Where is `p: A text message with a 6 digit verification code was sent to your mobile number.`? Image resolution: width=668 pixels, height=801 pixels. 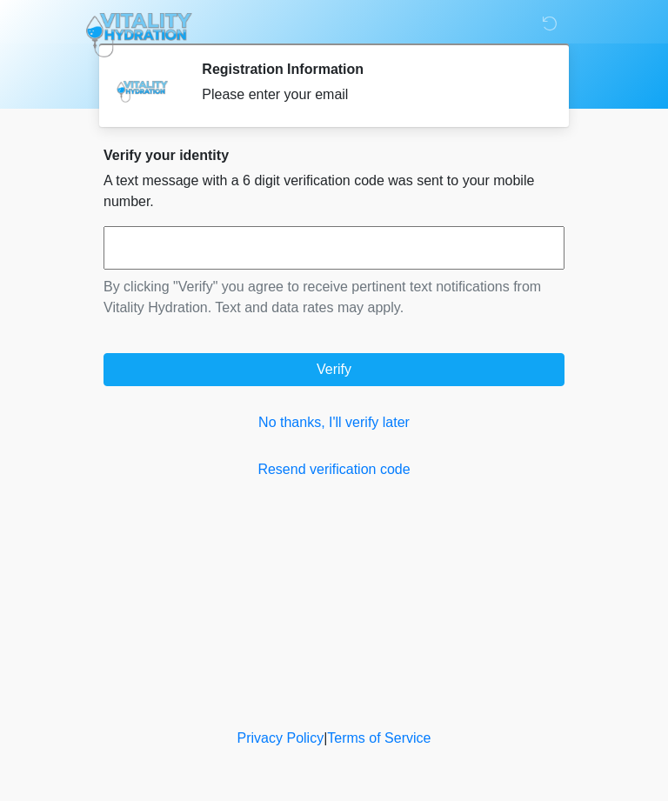 p: A text message with a 6 digit verification code was sent to your mobile number. is located at coordinates (334, 191).